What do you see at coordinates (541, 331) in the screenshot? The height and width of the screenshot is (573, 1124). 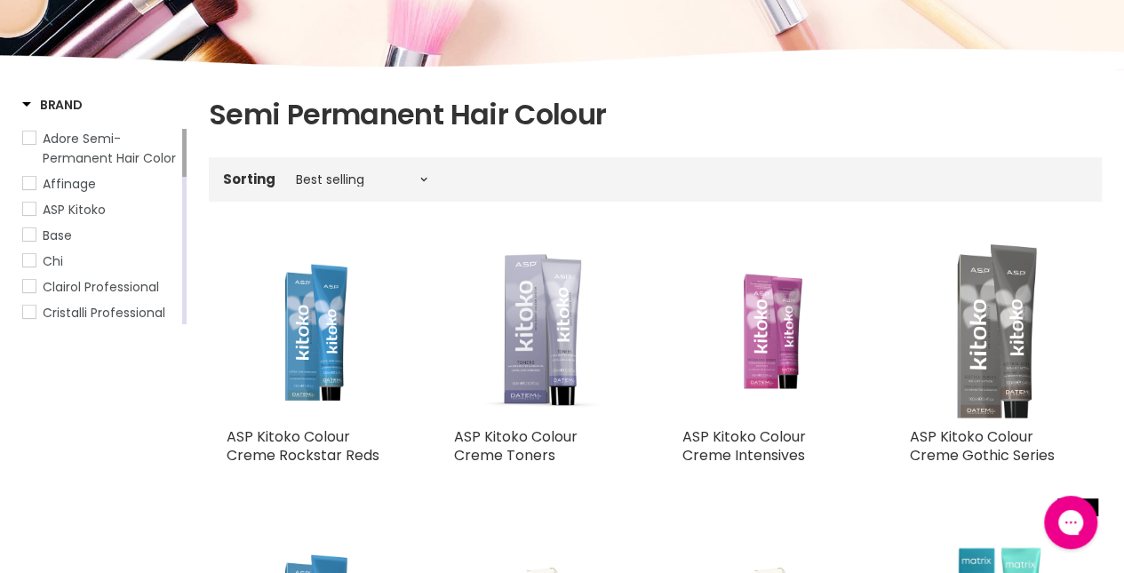 I see `img: ASP Kitoko Colour Creme Toners` at bounding box center [541, 331].